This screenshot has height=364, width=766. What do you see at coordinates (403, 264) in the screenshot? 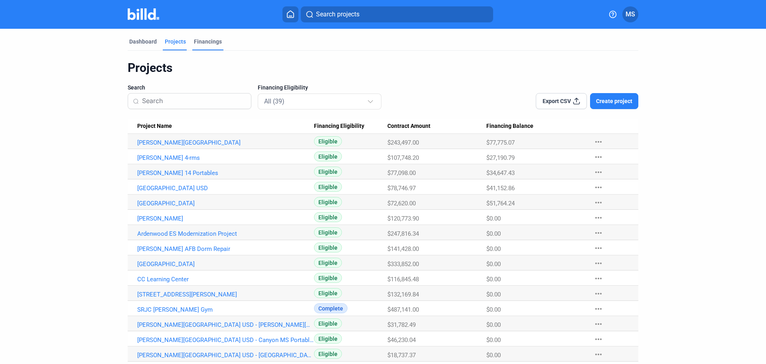
I see `span: $333,852.00` at bounding box center [403, 264].